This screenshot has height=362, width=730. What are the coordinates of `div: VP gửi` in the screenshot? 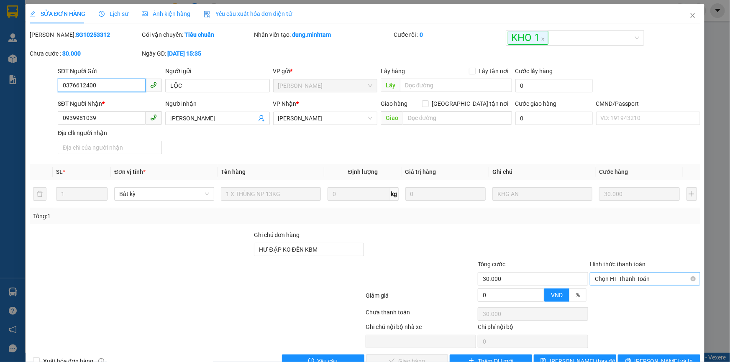 It's located at (325, 71).